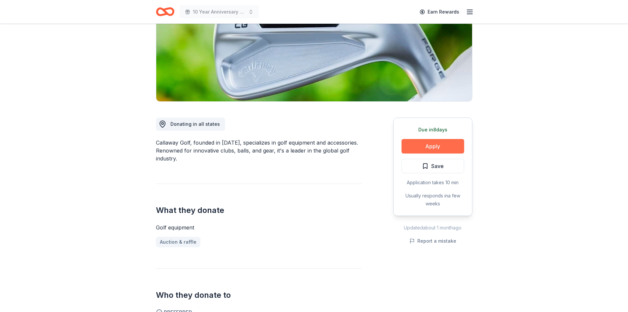 Image resolution: width=628 pixels, height=312 pixels. Describe the element at coordinates (259, 295) in the screenshot. I see `h2: Who they donate to` at that location.